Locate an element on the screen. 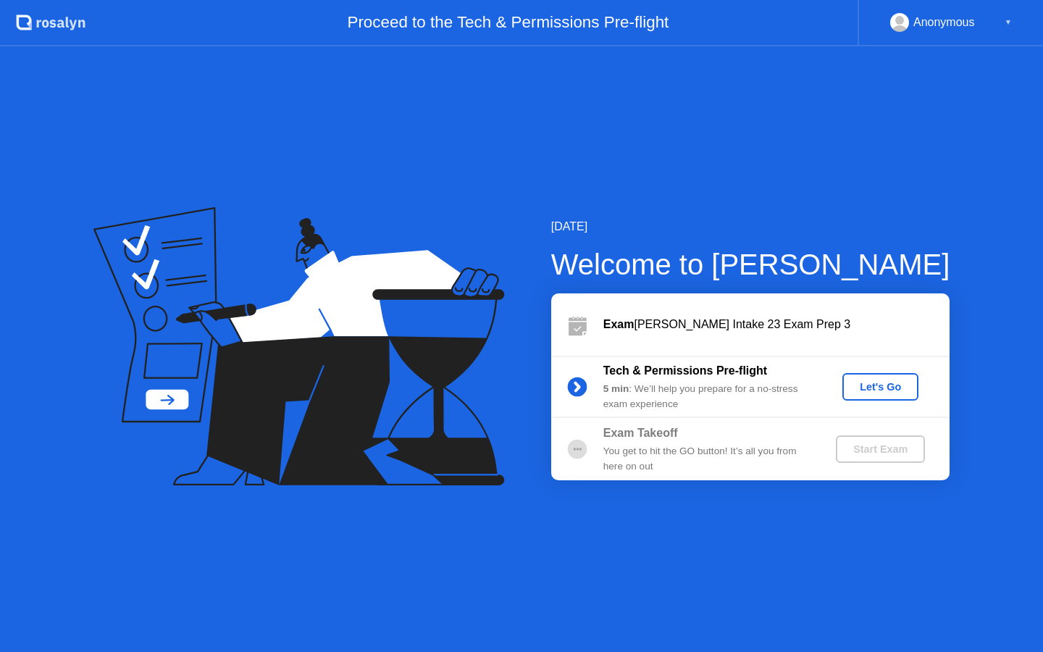 The image size is (1043, 652). div: You get to hit the GO button! It’s all you from here on out is located at coordinates (707, 458).